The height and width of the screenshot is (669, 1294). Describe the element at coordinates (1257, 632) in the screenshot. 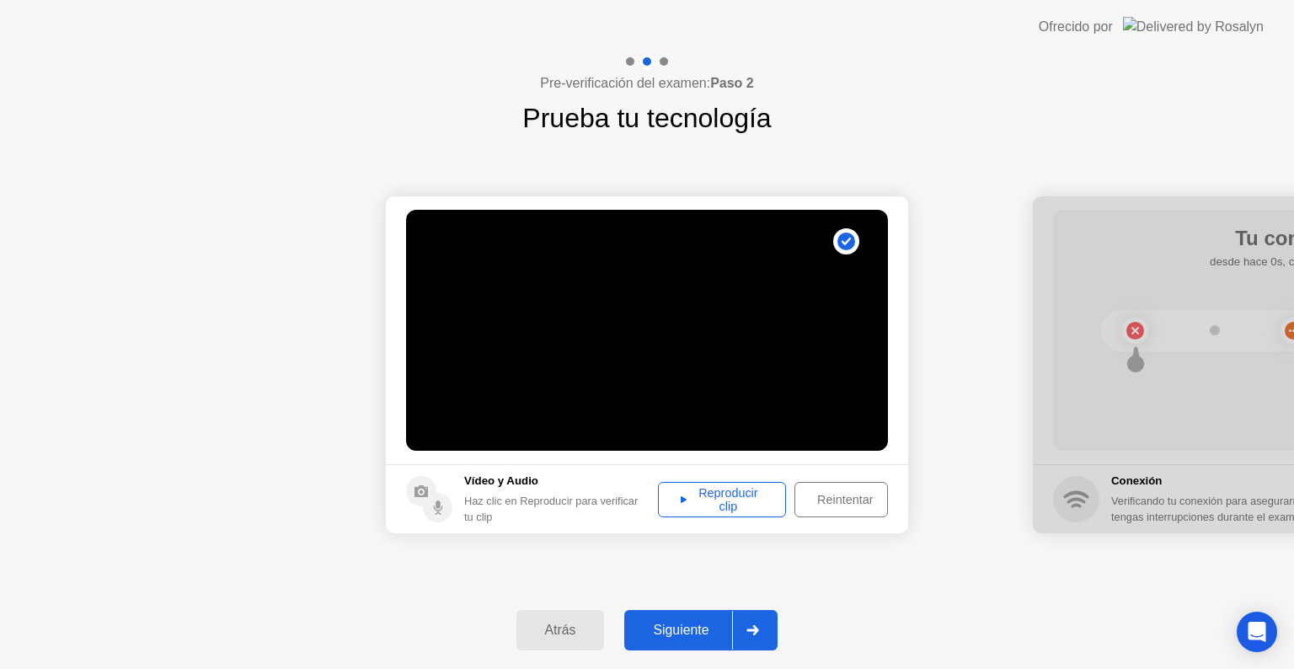

I see `div: Open Intercom Messenger` at that location.